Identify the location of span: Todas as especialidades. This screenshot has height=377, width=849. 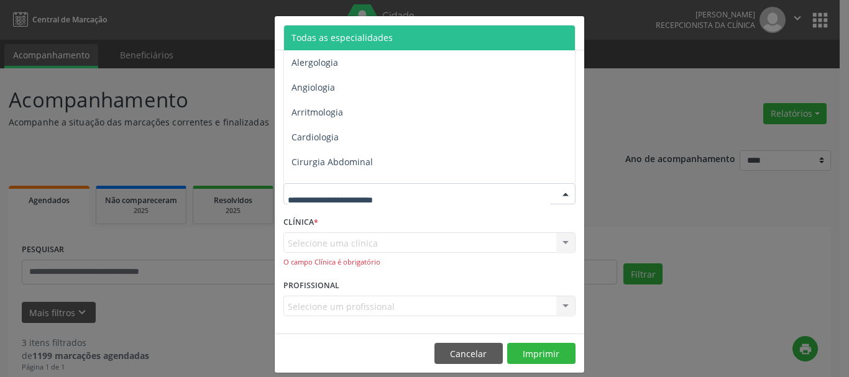
(342, 37).